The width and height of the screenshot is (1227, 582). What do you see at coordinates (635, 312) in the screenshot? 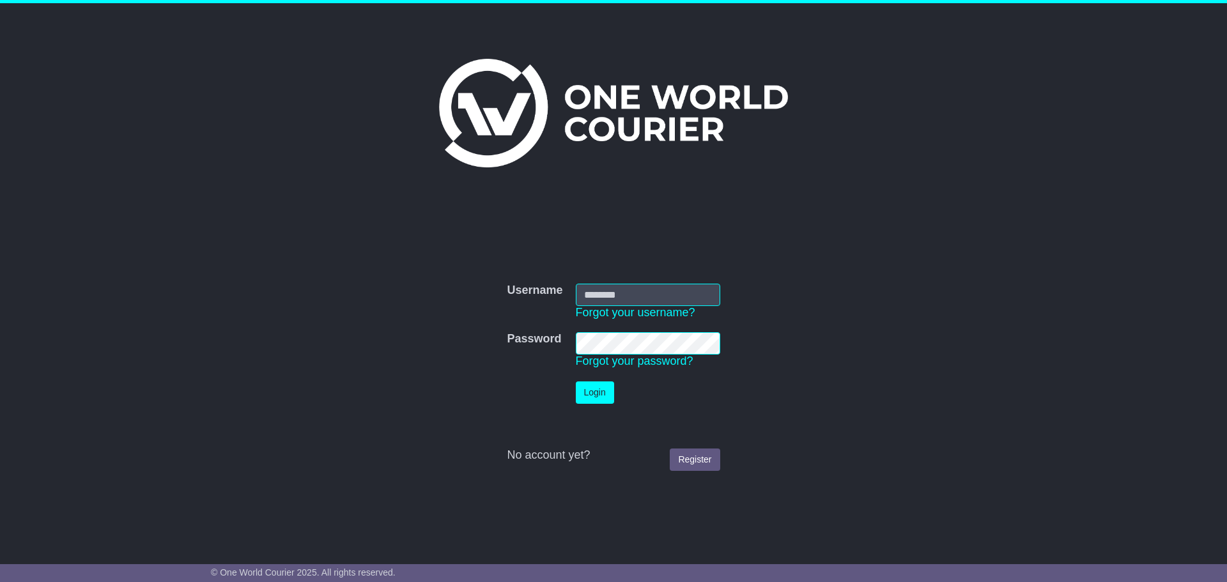
I see `a: Forgot your username?` at bounding box center [635, 312].